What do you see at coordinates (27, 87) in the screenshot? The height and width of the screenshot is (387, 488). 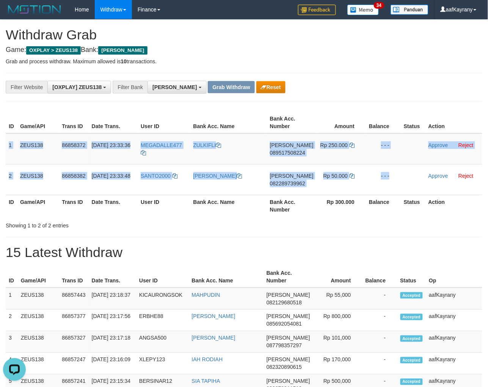 I see `div: Filter Website` at bounding box center [27, 87].